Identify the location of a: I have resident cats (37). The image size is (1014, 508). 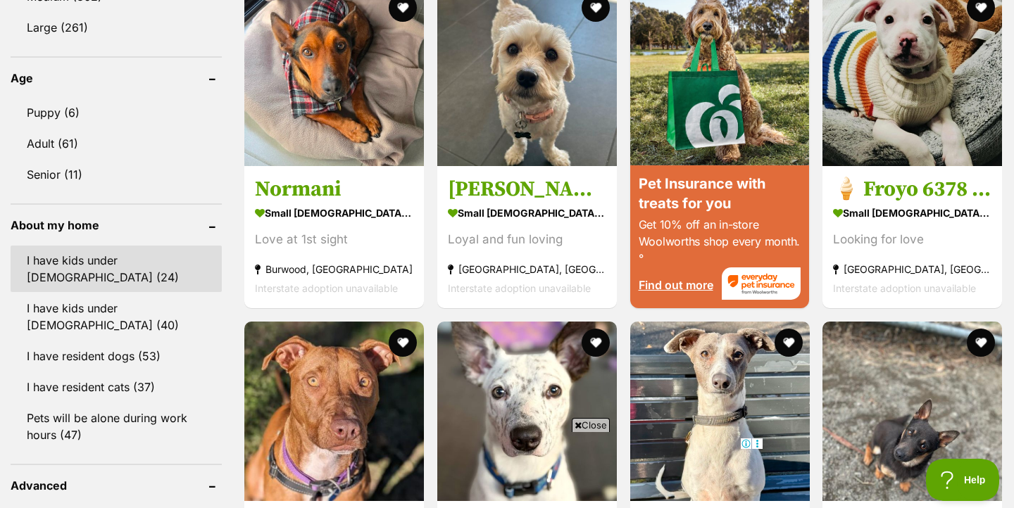
(116, 387).